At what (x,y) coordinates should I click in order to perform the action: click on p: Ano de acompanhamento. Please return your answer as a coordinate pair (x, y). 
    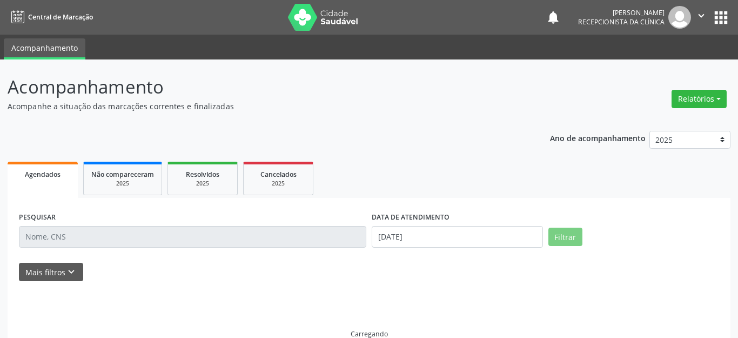
    Looking at the image, I should click on (598, 137).